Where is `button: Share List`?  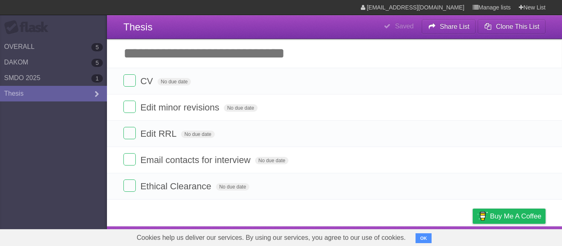 button: Share List is located at coordinates (448, 27).